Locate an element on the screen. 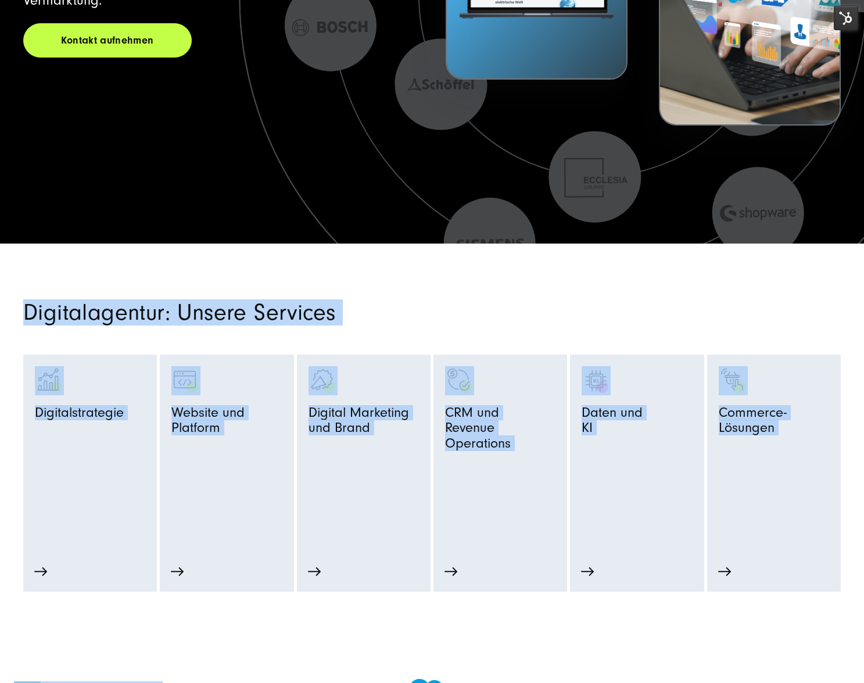 The width and height of the screenshot is (864, 683). a: KI 1 KI 1 Daten undKI is located at coordinates (637, 439).